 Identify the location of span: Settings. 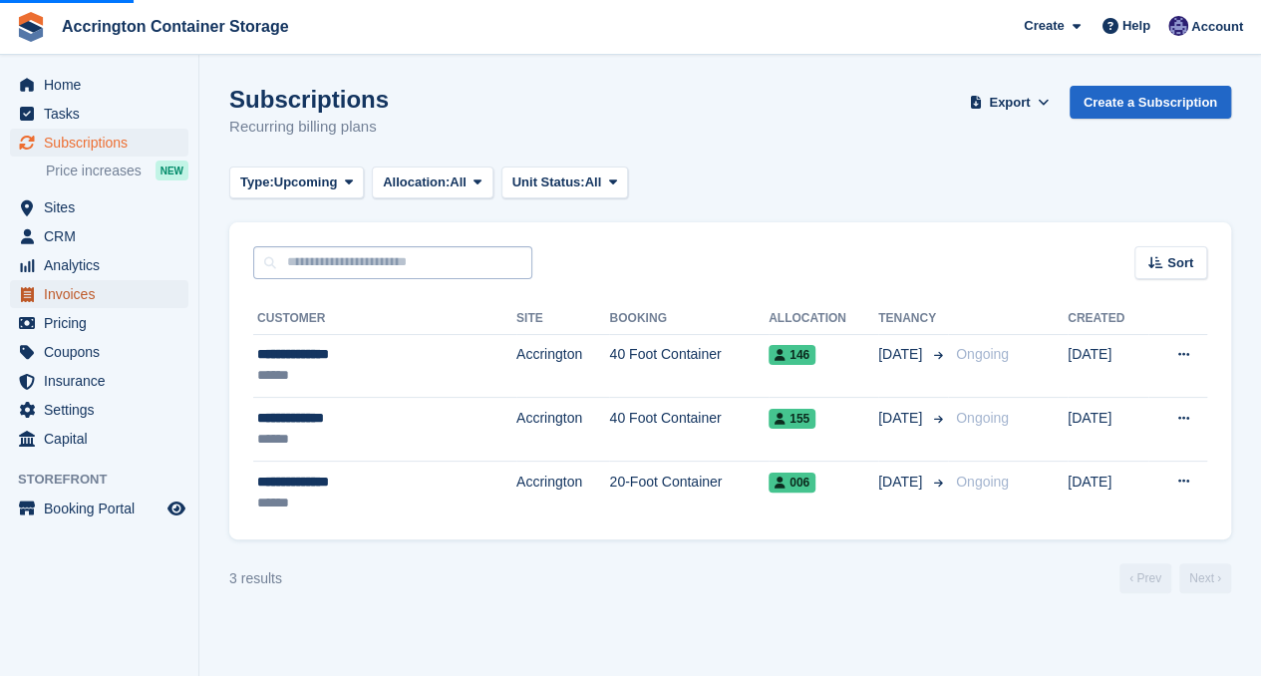
(104, 410).